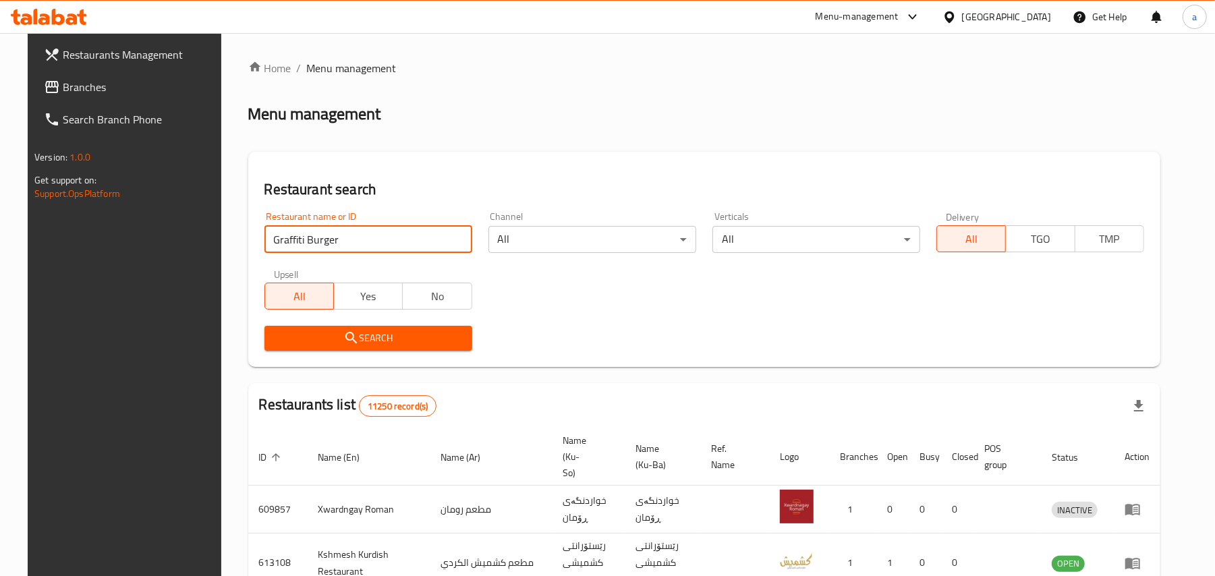 The image size is (1215, 576). Describe the element at coordinates (286, 274) in the screenshot. I see `label: Upsell` at that location.